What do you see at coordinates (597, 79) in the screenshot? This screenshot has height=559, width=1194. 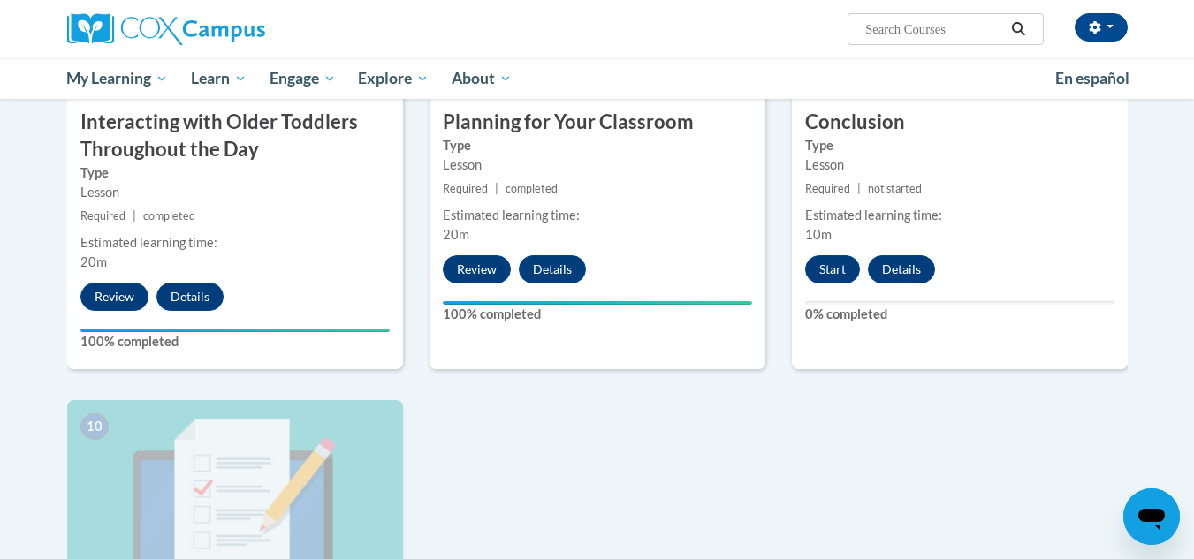 I see `div: Main menu` at bounding box center [597, 79].